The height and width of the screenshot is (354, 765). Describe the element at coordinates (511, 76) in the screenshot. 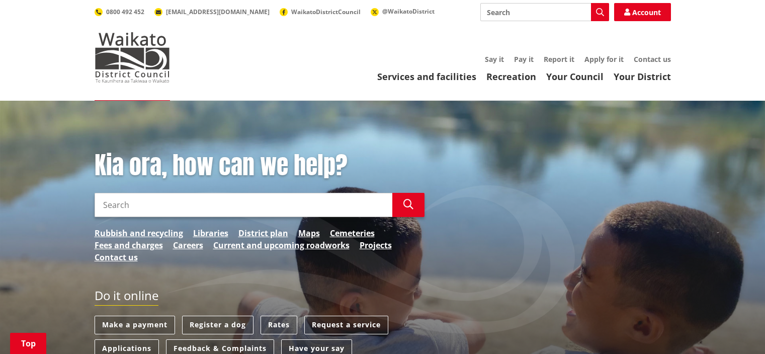

I see `a: Recreation` at that location.